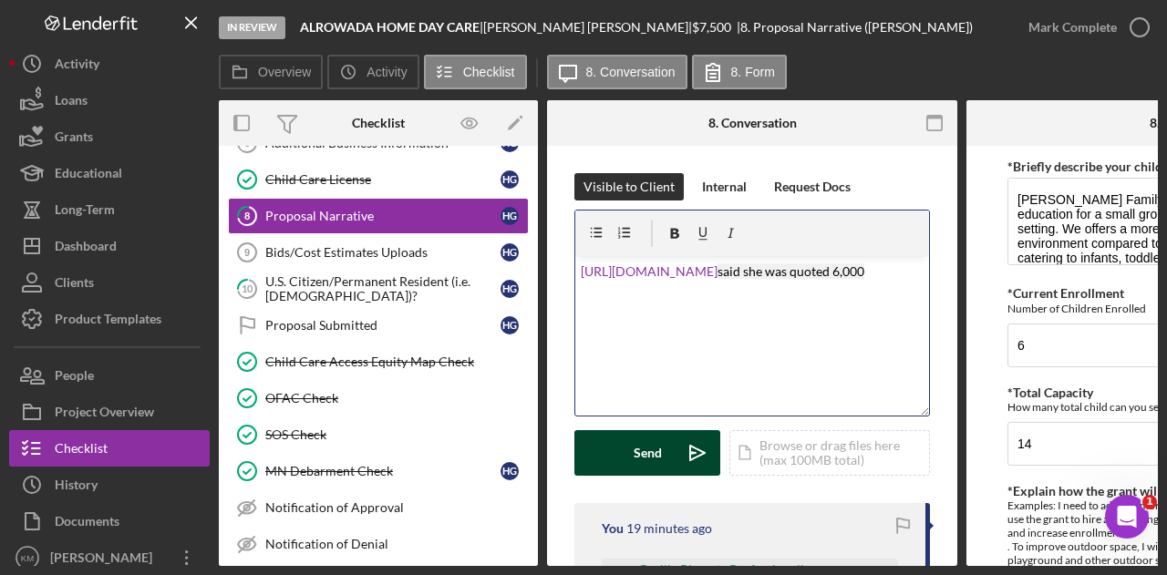  Describe the element at coordinates (109, 246) in the screenshot. I see `a: Dashboard` at that location.